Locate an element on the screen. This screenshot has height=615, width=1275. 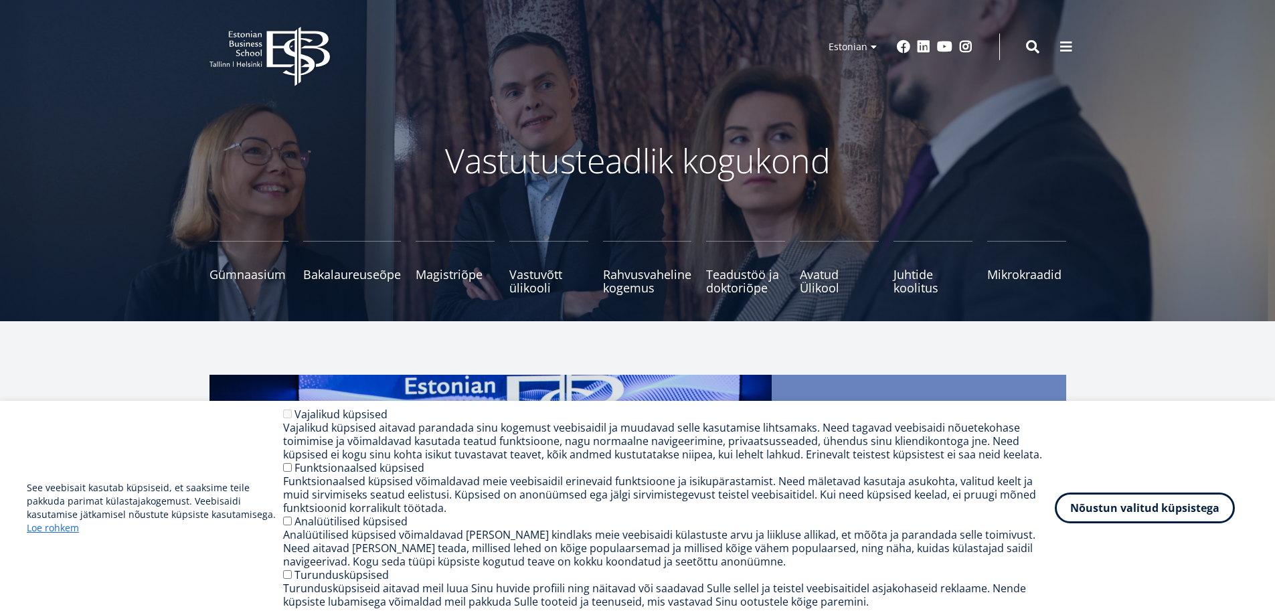
div: Funktsionaalsed küpsised võimaldavad meie veebisaidil erinevaid funktsioone ja isikupärastamist. ... is located at coordinates (668, 494).